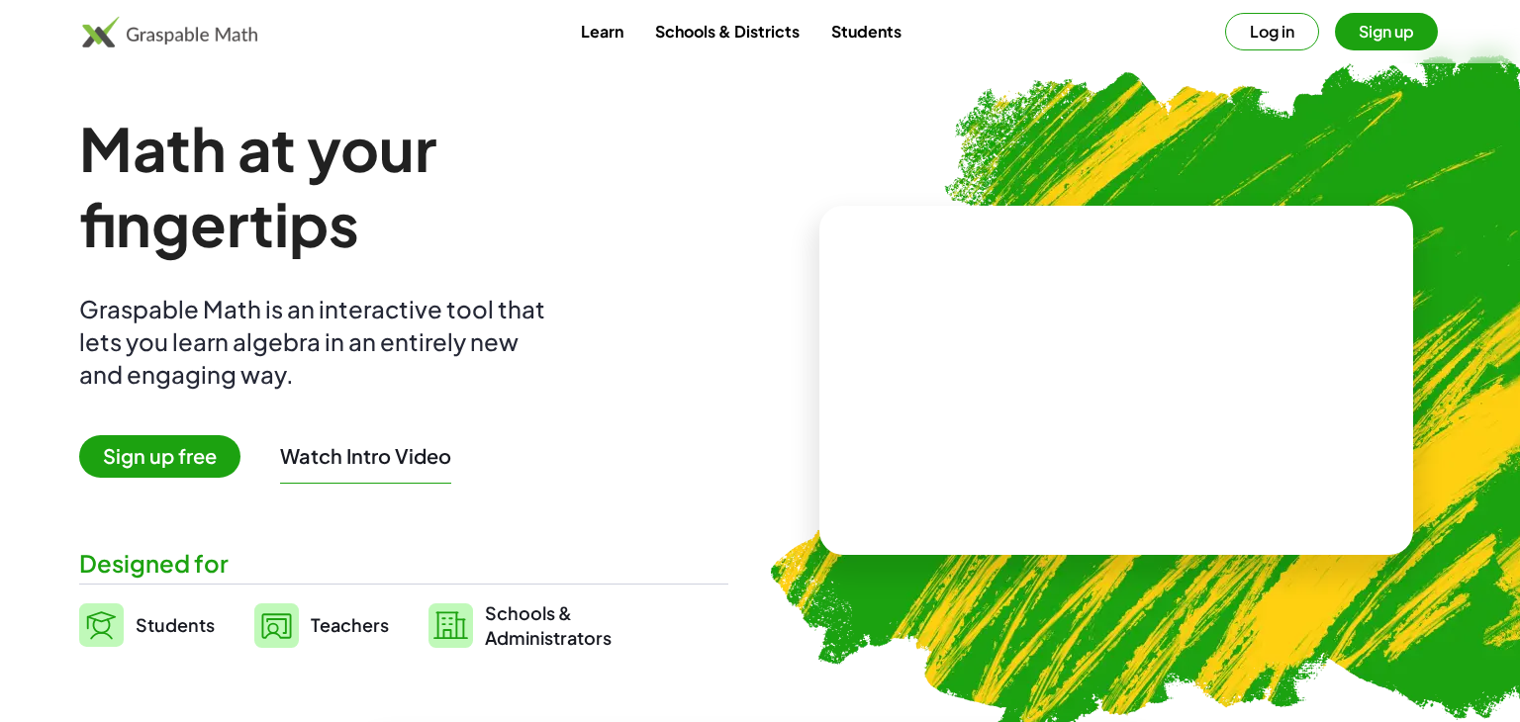 The image size is (1520, 722). What do you see at coordinates (322, 625) in the screenshot?
I see `a: Teachers` at bounding box center [322, 625].